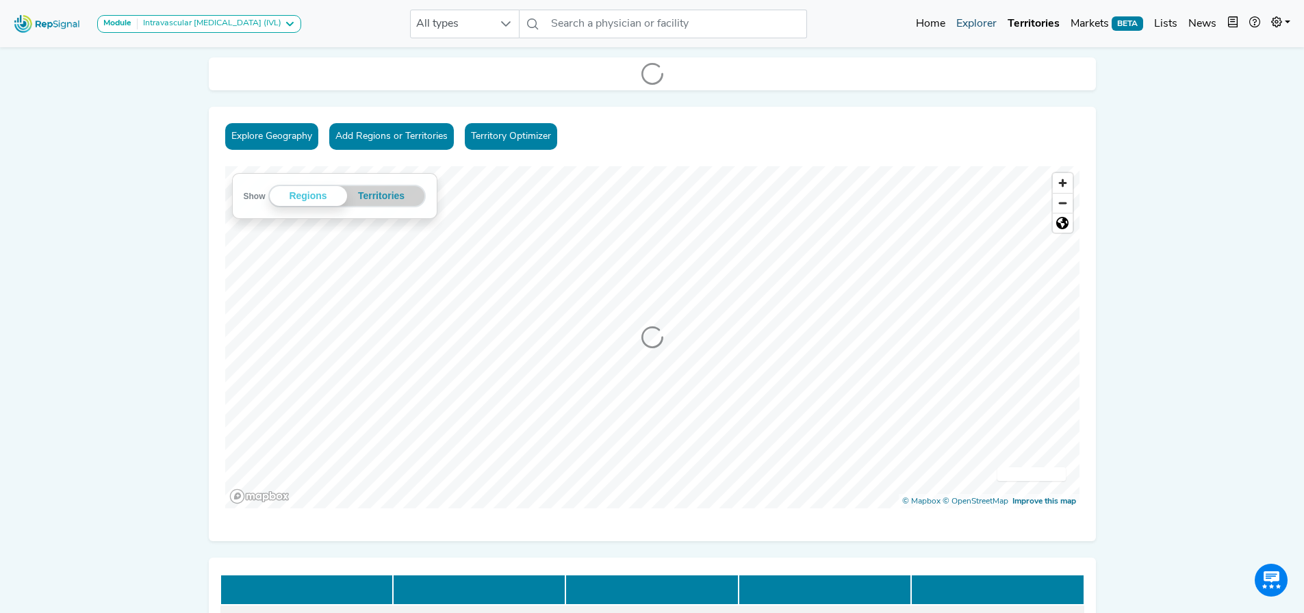 The width and height of the screenshot is (1304, 613). I want to click on input: Search a physician or facility, so click(676, 24).